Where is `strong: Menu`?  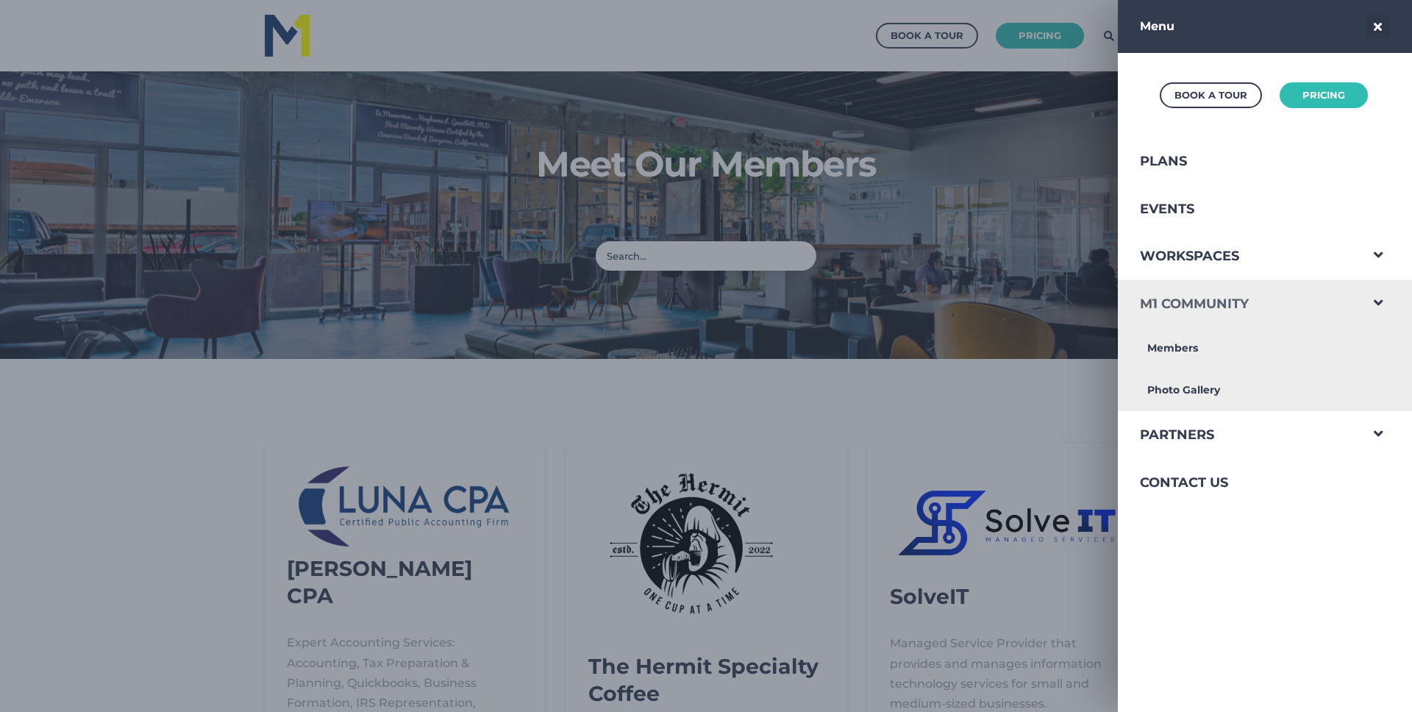
strong: Menu is located at coordinates (1157, 26).